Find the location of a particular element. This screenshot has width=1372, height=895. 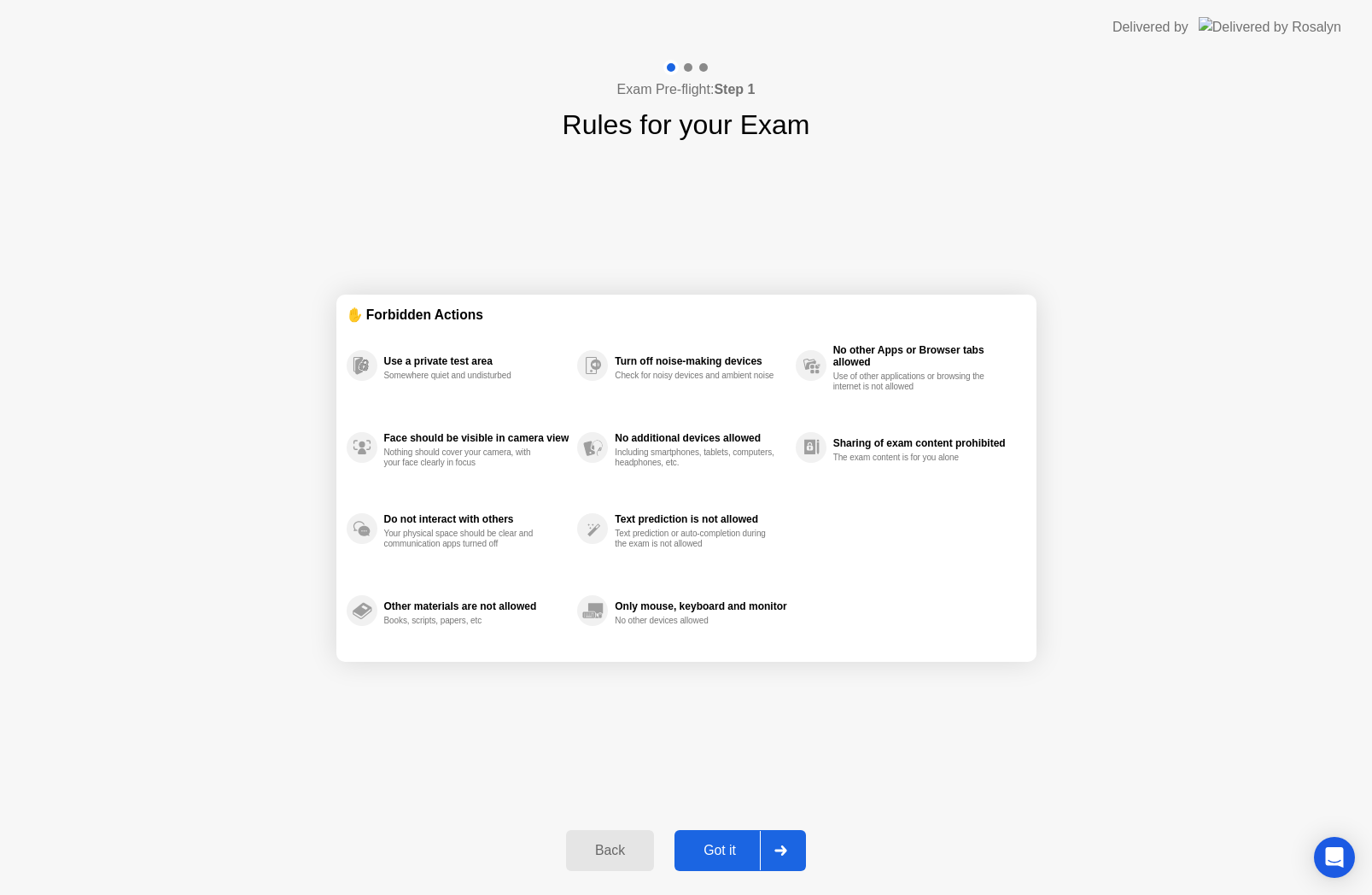

h4: Exam Pre-flight: is located at coordinates (686, 90).